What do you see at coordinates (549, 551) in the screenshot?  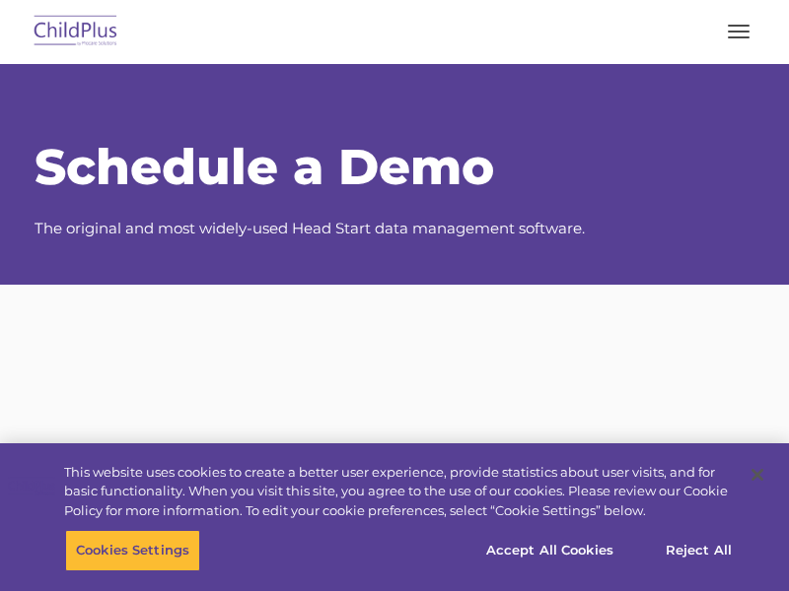 I see `button: Accept All Cookies` at bounding box center [549, 551].